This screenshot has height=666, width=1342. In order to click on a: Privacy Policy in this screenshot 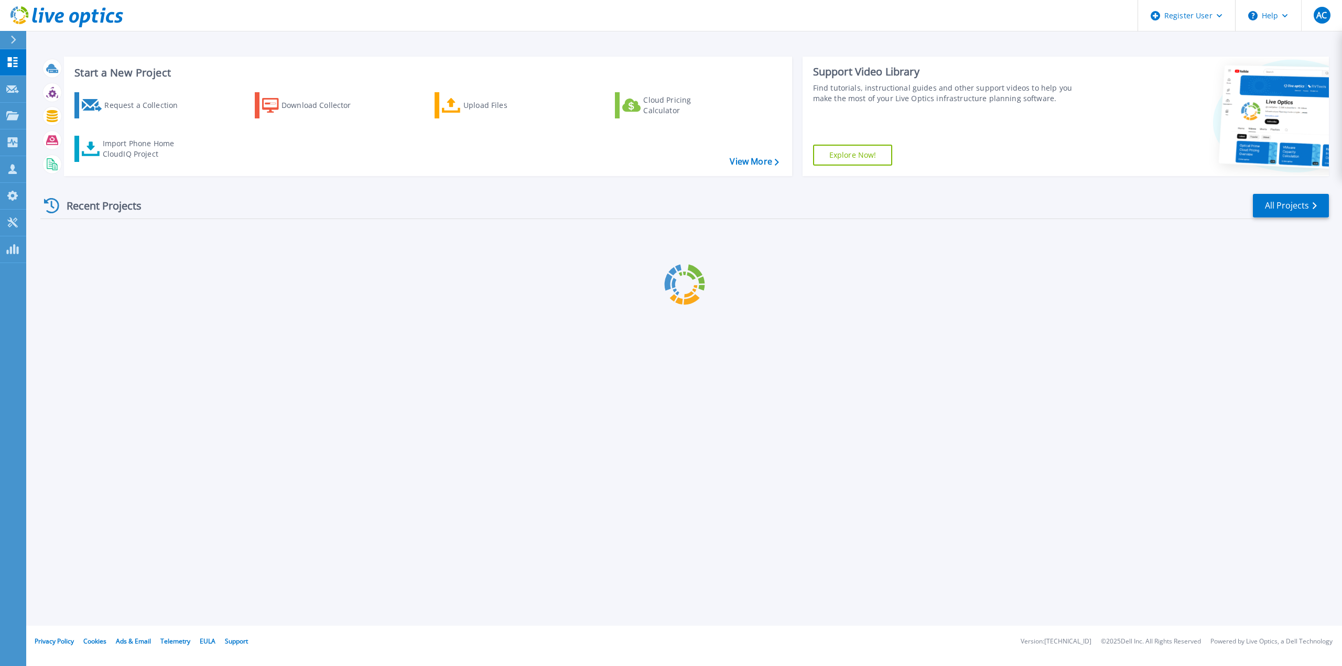, I will do `click(54, 641)`.